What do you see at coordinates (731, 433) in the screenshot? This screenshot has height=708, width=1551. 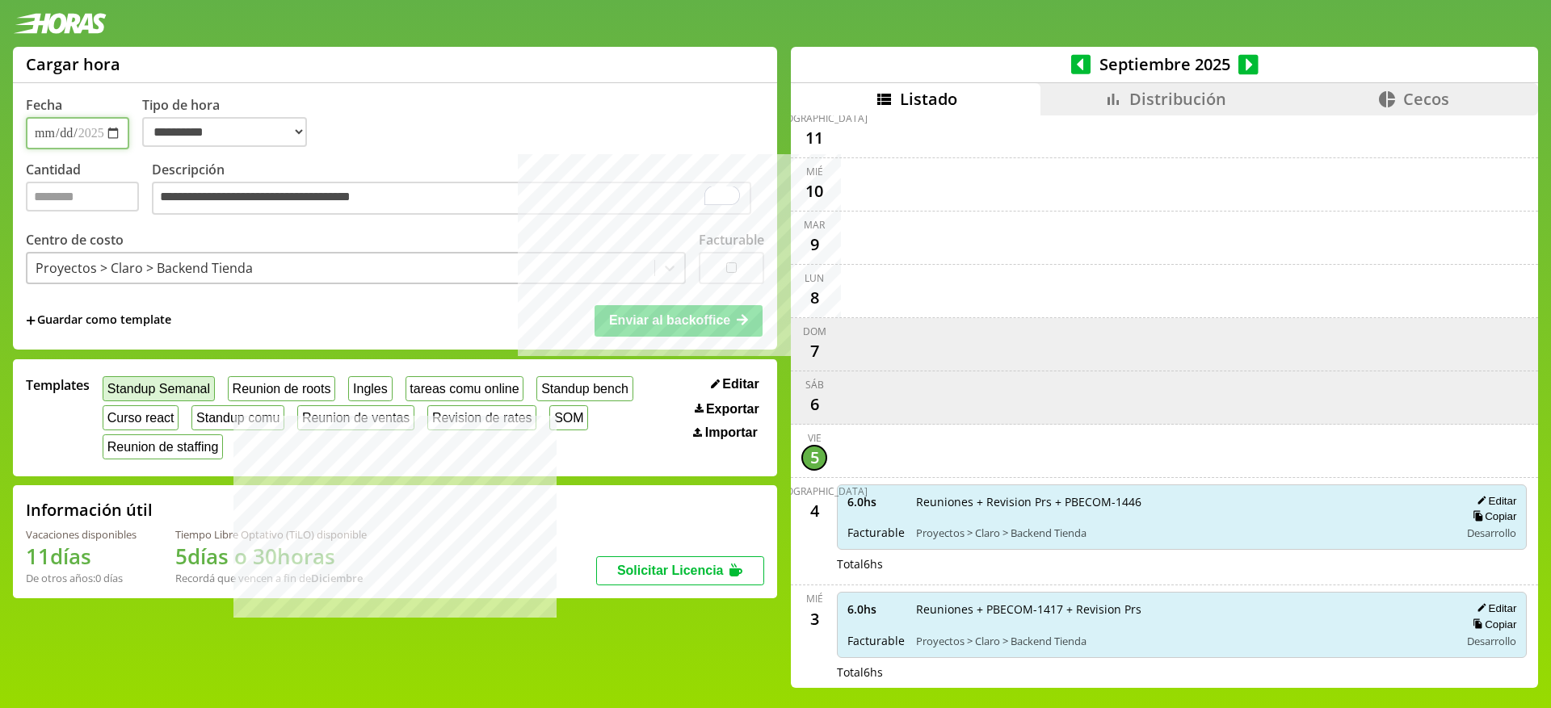 I see `span: Importar` at bounding box center [731, 433].